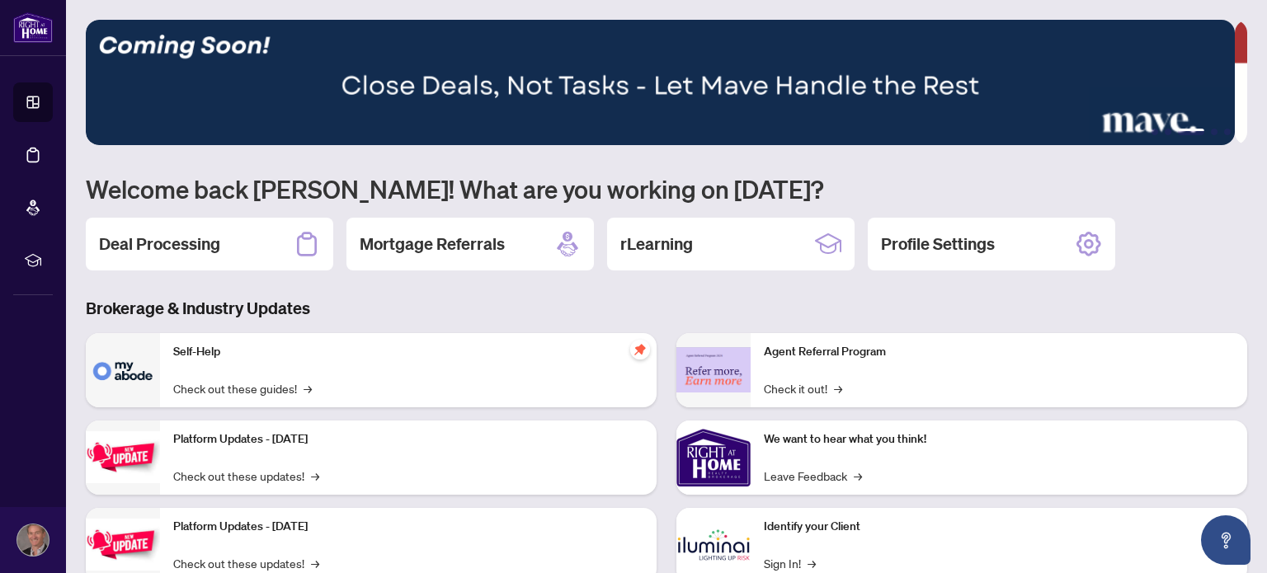  Describe the element at coordinates (803, 389) in the screenshot. I see `a: Check it out!→` at that location.